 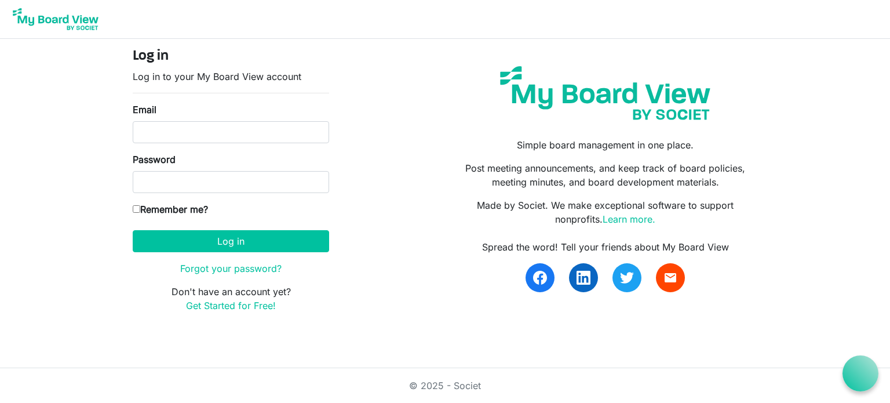 What do you see at coordinates (606, 145) in the screenshot?
I see `p: Simple board management in one place.` at bounding box center [606, 145].